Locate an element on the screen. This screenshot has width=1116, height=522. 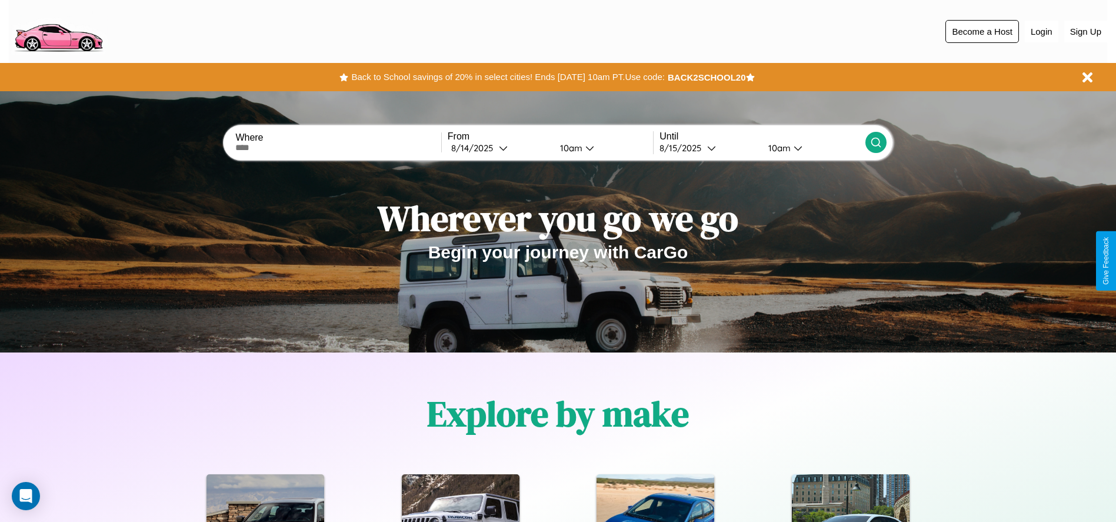
div: Give Feedback is located at coordinates (1106, 261).